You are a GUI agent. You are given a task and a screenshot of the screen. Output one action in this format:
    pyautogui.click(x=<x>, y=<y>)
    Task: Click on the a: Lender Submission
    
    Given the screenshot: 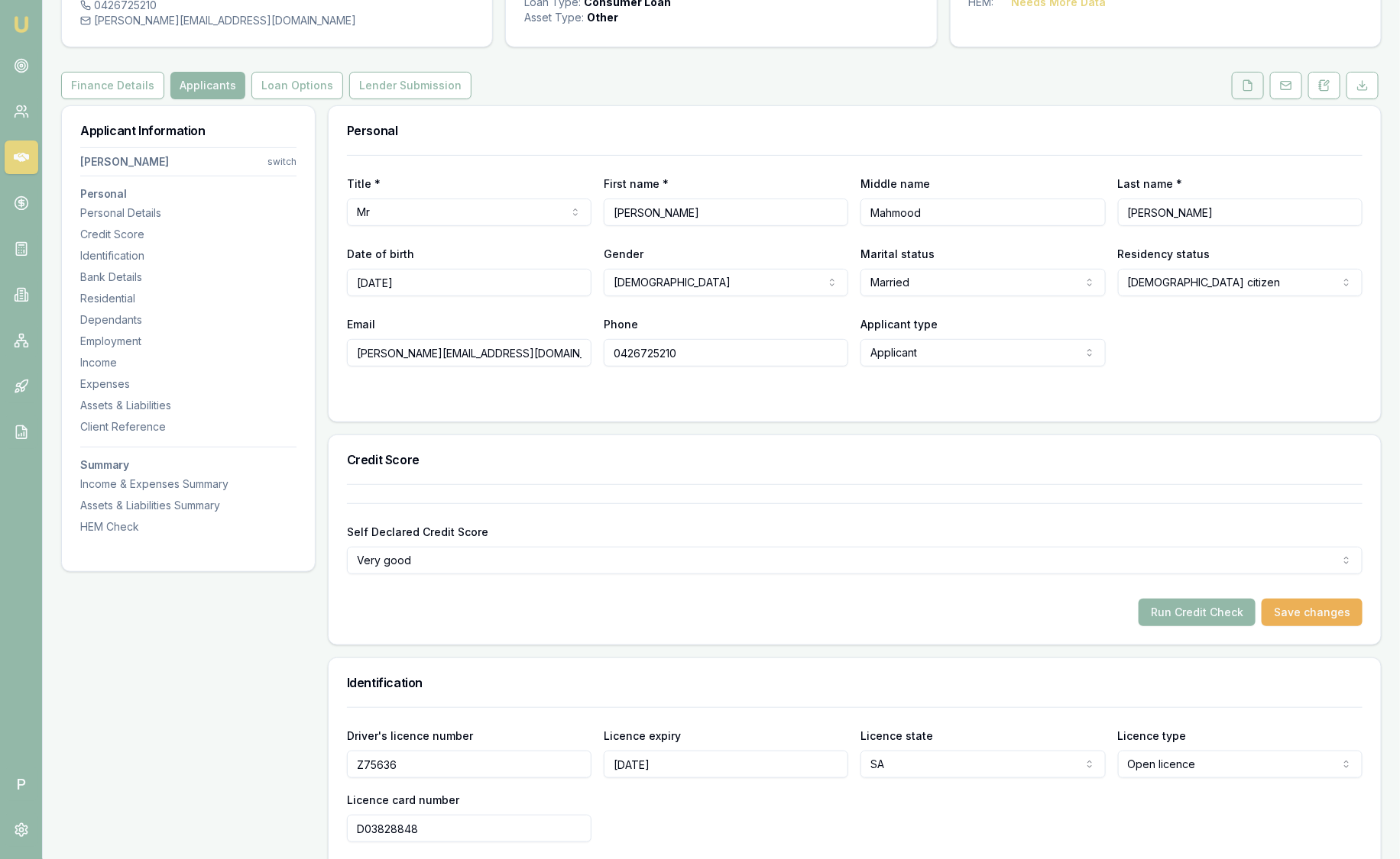 What is the action you would take?
    pyautogui.click(x=410, y=85)
    